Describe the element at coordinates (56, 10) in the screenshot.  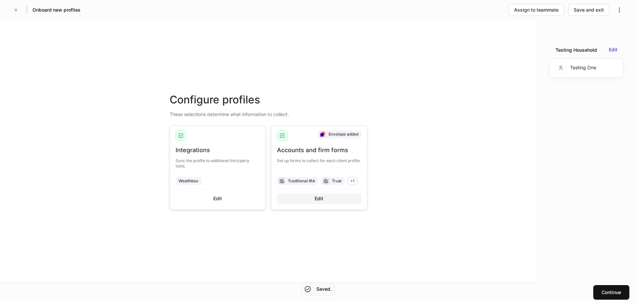
I see `h5: Onboard new profiles` at that location.